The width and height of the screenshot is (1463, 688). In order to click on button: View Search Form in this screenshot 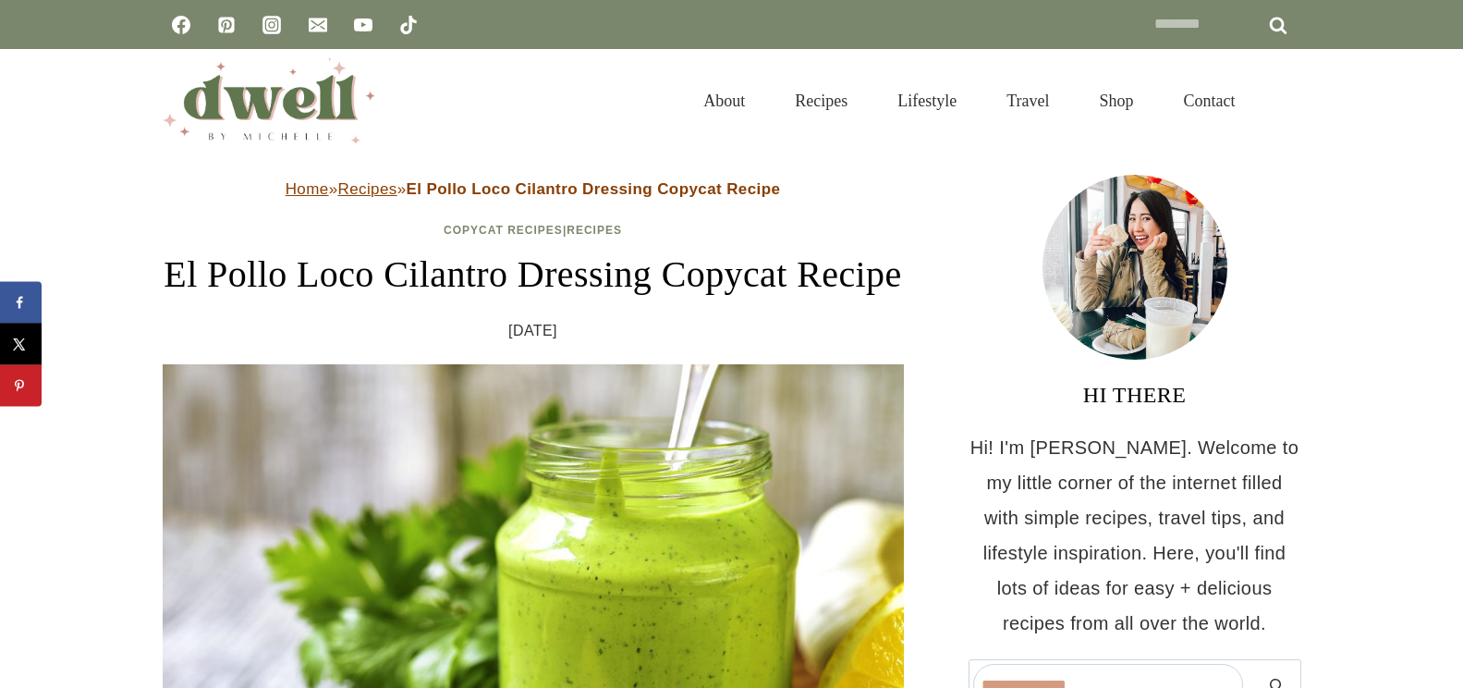, I will do `click(1286, 101)`.